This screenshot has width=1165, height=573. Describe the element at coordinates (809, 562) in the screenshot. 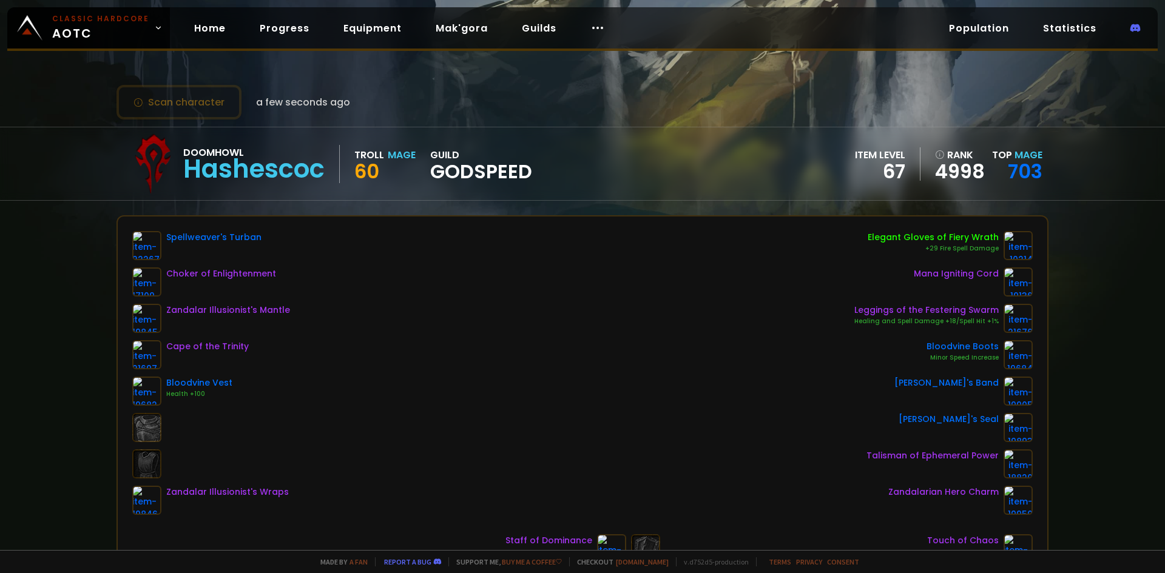

I see `a: Privacy` at that location.